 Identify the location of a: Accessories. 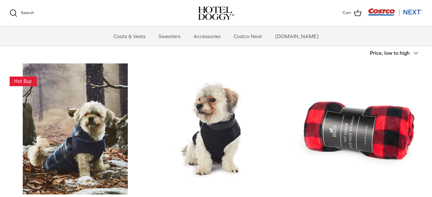
(207, 36).